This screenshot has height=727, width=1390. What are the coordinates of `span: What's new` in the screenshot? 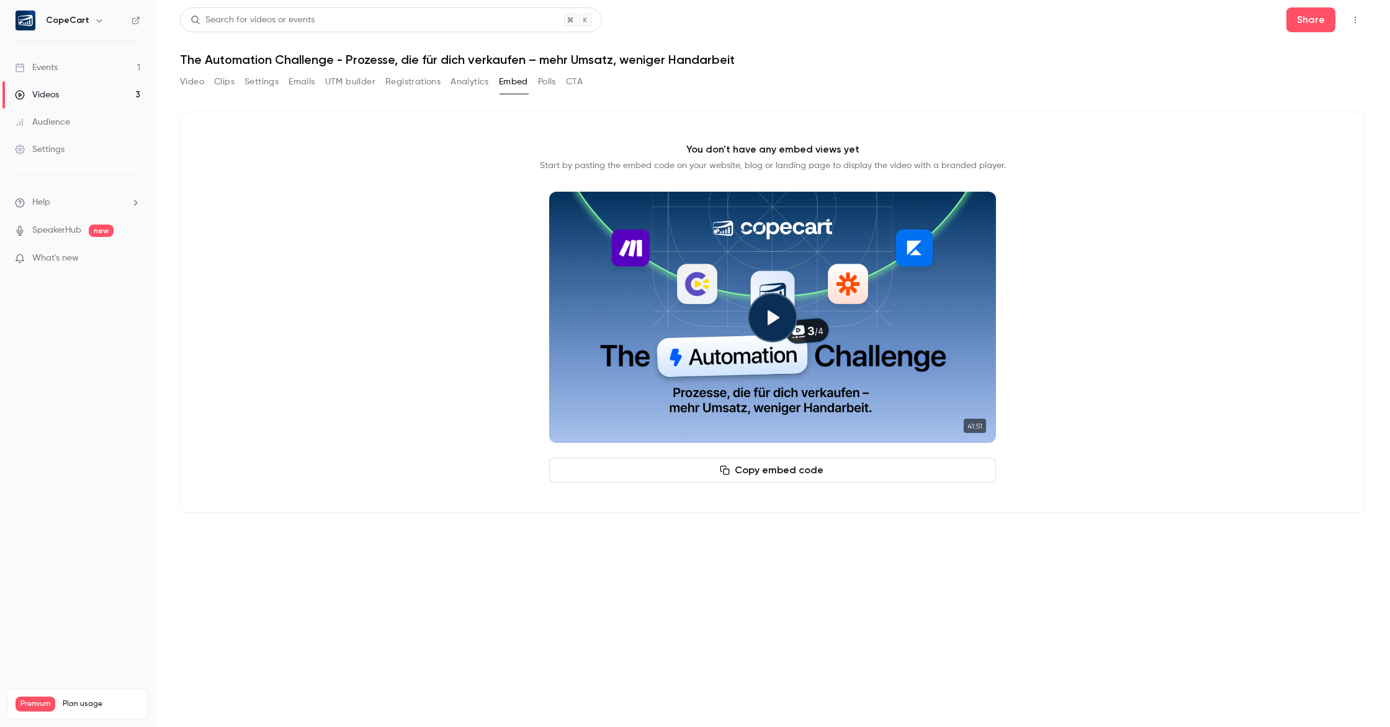 It's located at (55, 258).